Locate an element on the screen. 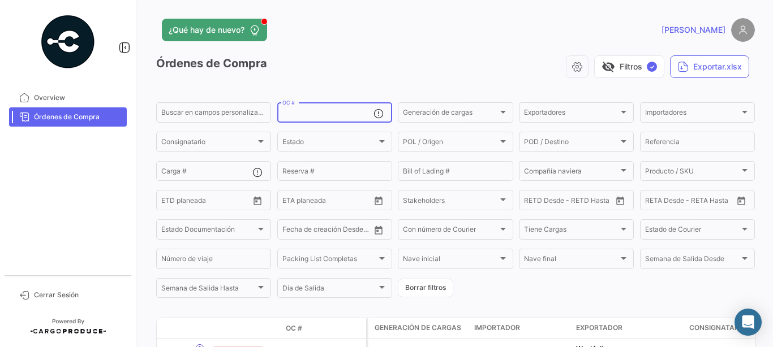  span: Semana de Salida Hasta is located at coordinates (208, 290).